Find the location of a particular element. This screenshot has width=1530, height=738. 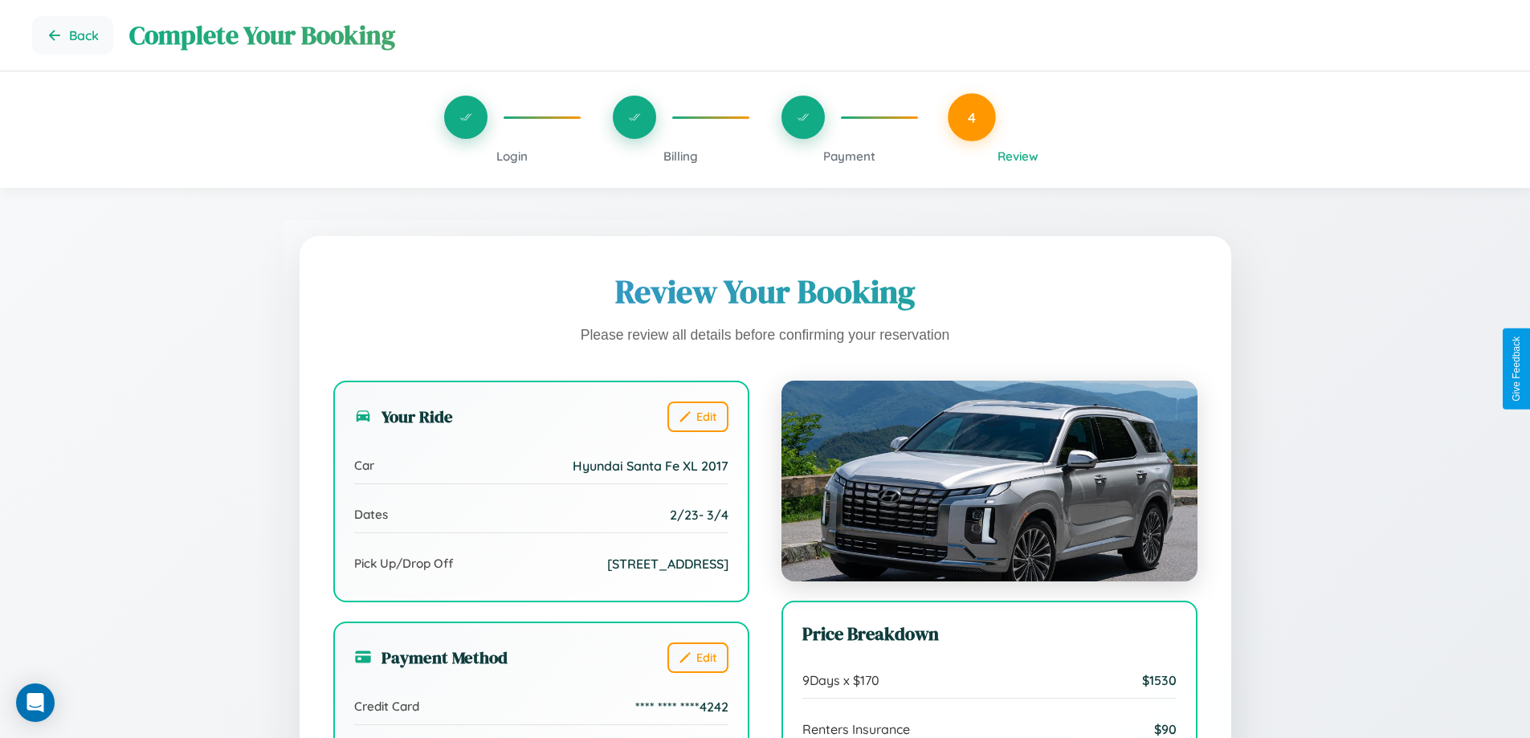

img: Hyundai Santa Fe XL is located at coordinates (989, 481).